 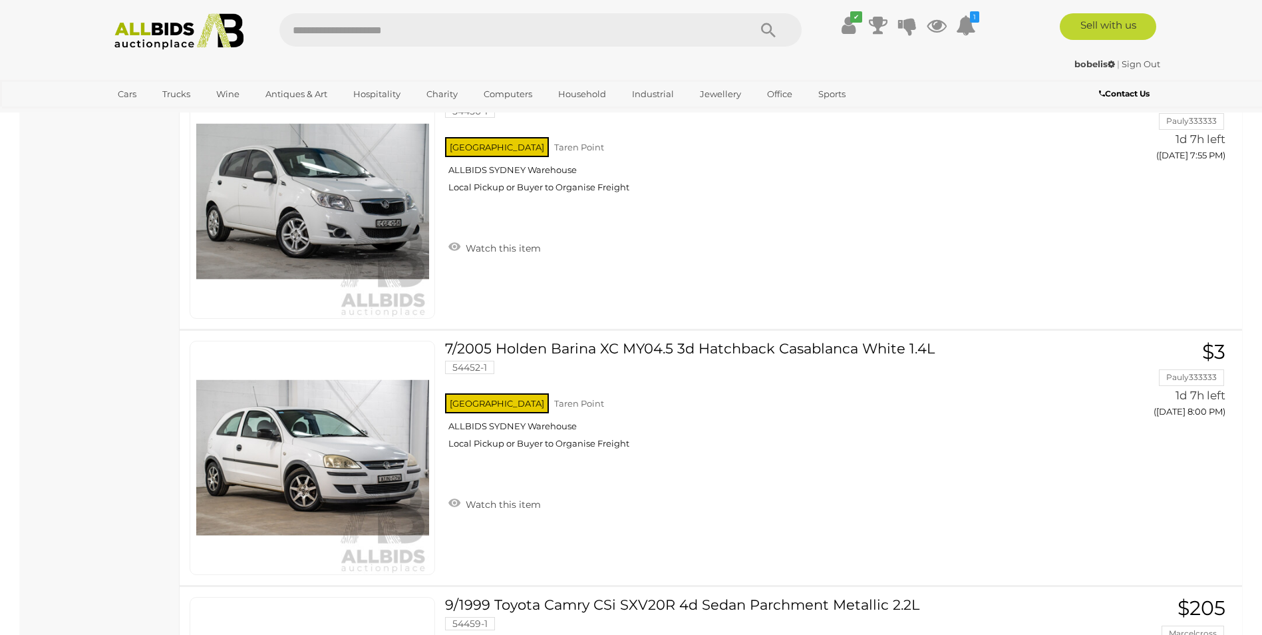 I want to click on span: $3, so click(x=1214, y=351).